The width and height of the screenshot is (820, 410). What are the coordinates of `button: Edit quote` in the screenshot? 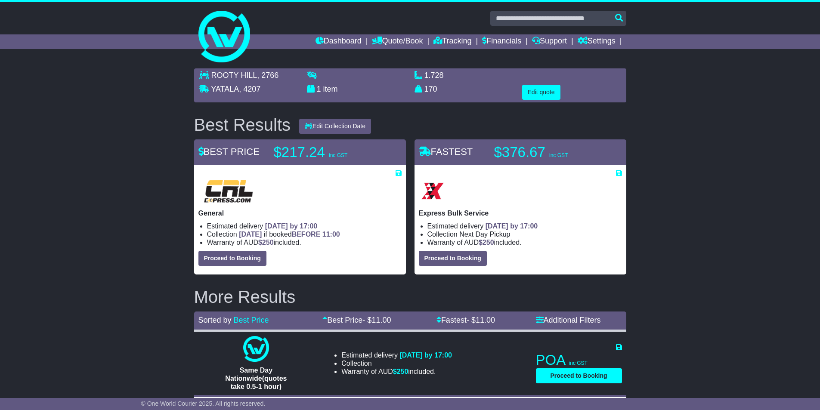 It's located at (541, 92).